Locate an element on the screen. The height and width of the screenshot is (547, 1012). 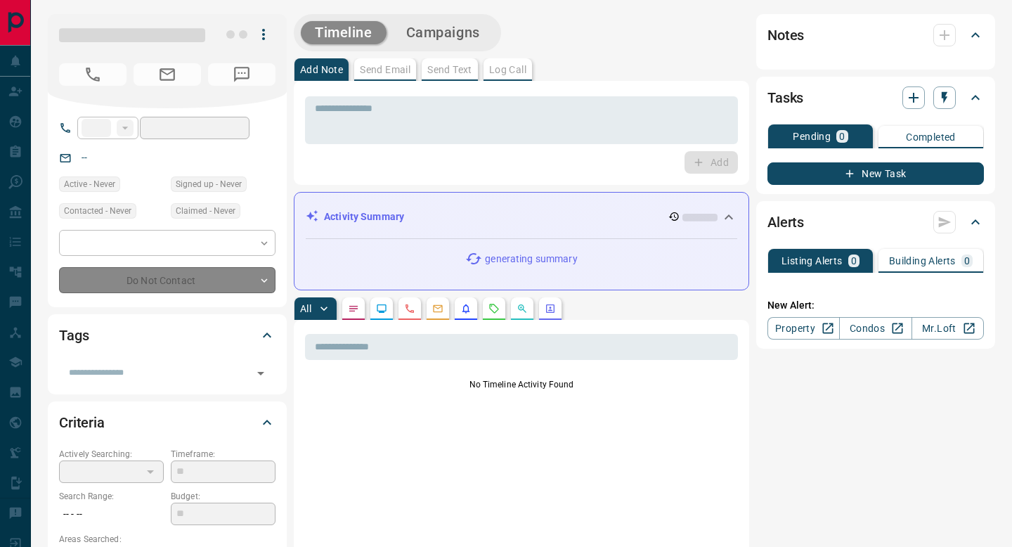
p: Pending is located at coordinates (811, 136).